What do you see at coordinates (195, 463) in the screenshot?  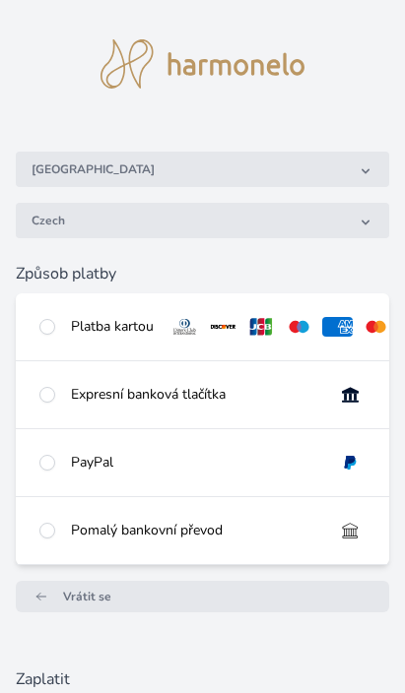 I see `div: PayPal` at bounding box center [195, 463].